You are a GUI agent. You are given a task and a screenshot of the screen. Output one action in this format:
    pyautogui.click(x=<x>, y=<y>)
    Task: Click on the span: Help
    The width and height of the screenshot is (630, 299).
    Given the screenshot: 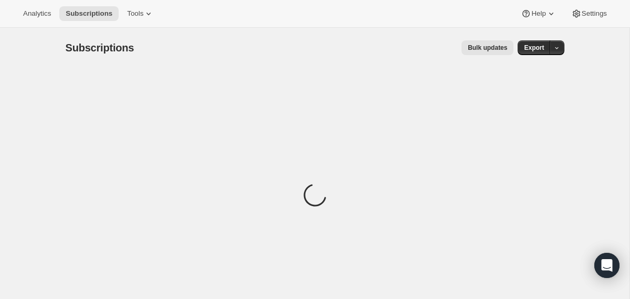 What is the action you would take?
    pyautogui.click(x=538, y=14)
    